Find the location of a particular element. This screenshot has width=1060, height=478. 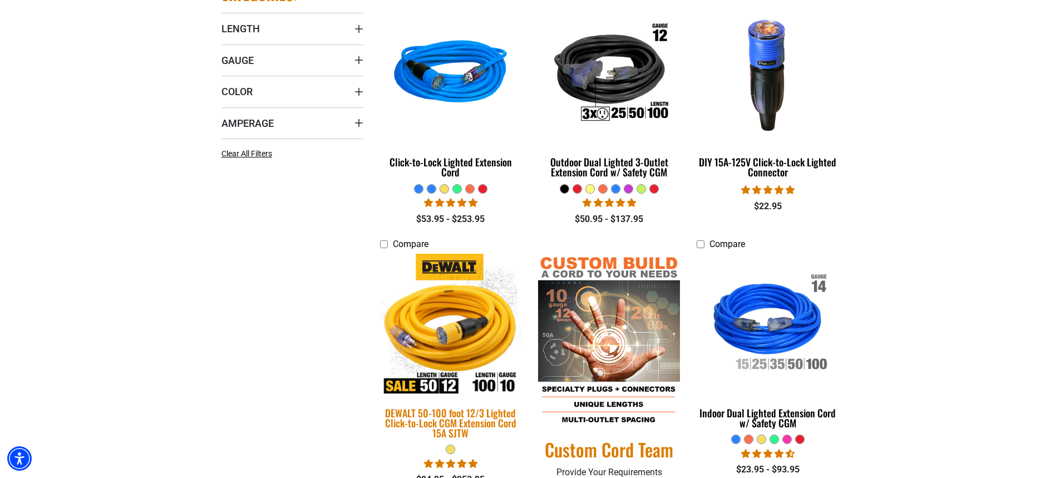

a: Indoor Dual Lighted Extension Cord w/ Safety CGM Indoor Dual Lighted Extension Cord w/ Safety CGM is located at coordinates (767, 345).